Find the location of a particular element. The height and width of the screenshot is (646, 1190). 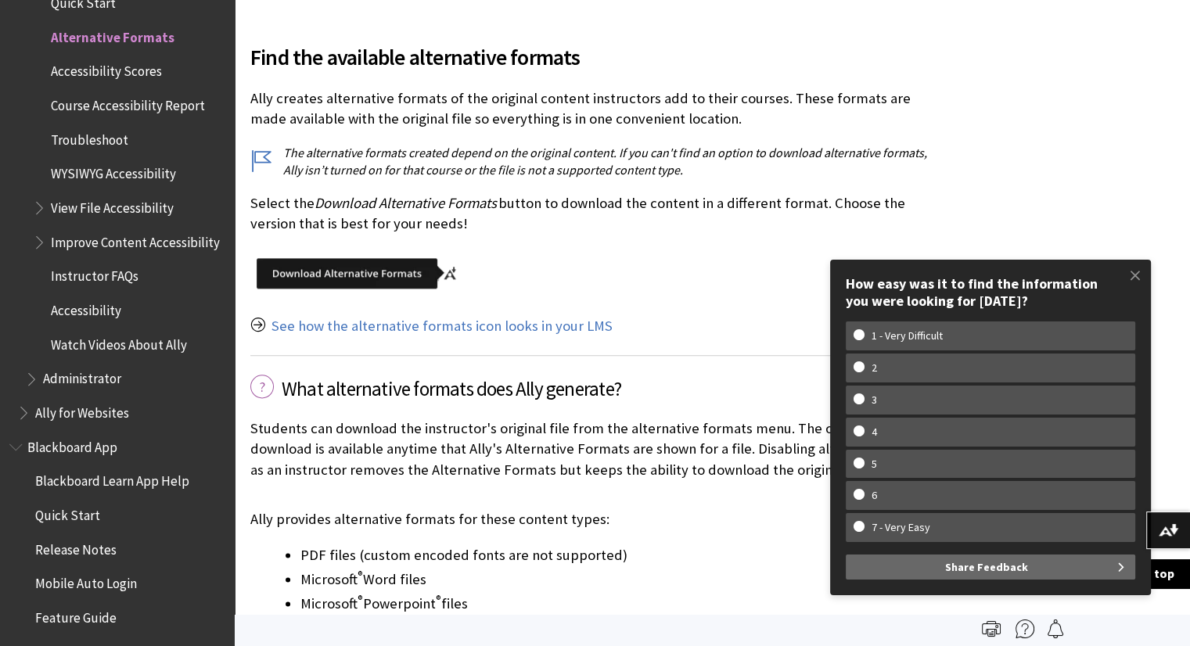

span: View File Accessibility is located at coordinates (112, 205).